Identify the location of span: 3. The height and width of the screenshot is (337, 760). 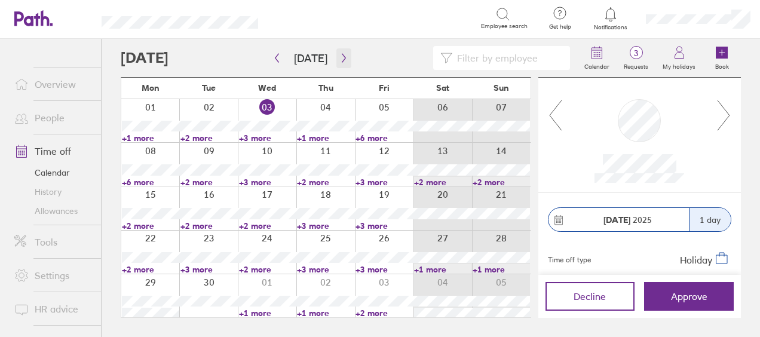
(636, 53).